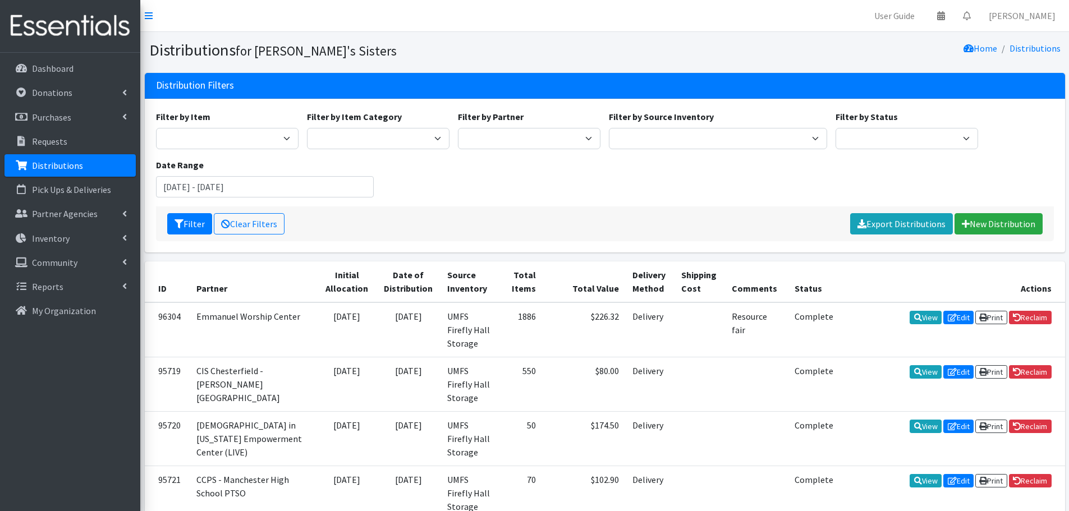  What do you see at coordinates (51, 238) in the screenshot?
I see `p: Inventory` at bounding box center [51, 238].